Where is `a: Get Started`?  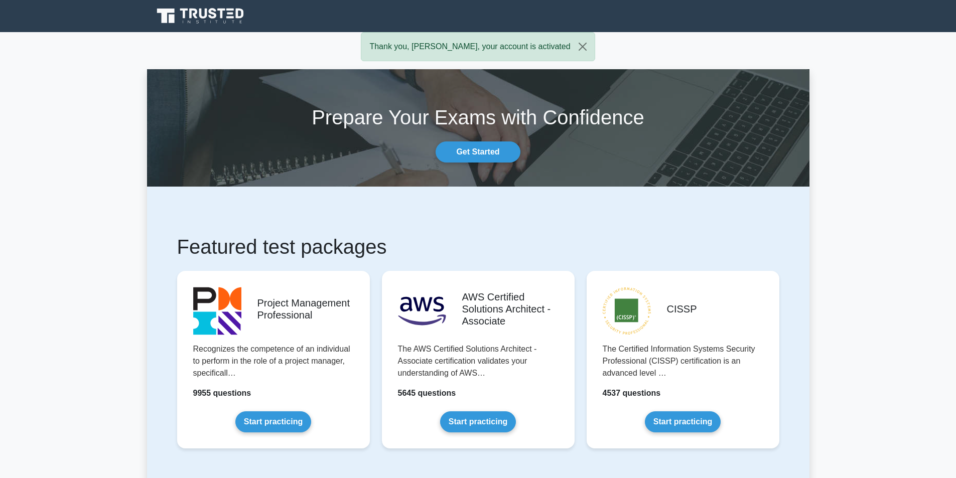
a: Get Started is located at coordinates (478, 152).